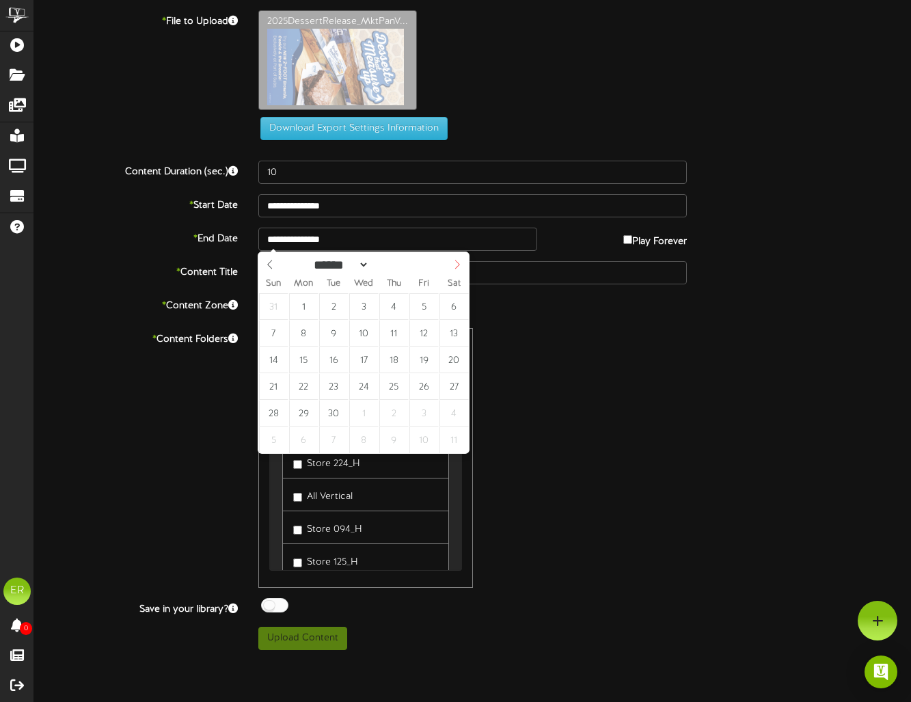 This screenshot has height=702, width=911. Describe the element at coordinates (334, 440) in the screenshot. I see `span: October 7, 2025` at that location.